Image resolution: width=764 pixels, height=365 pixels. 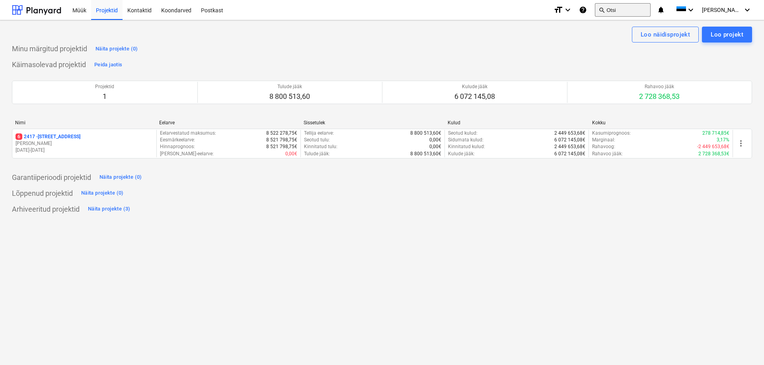 I want to click on p: Kinnitatud tulu :, so click(x=321, y=147).